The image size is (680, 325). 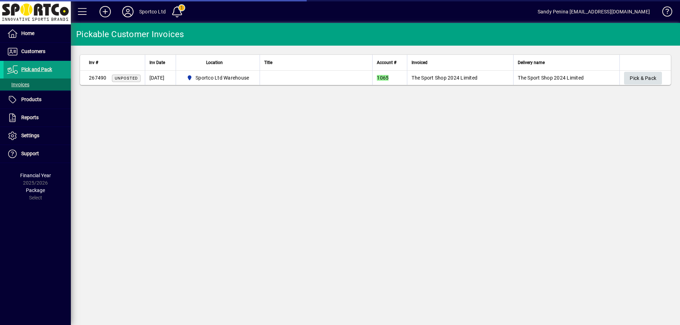 I want to click on button: Profile, so click(x=128, y=12).